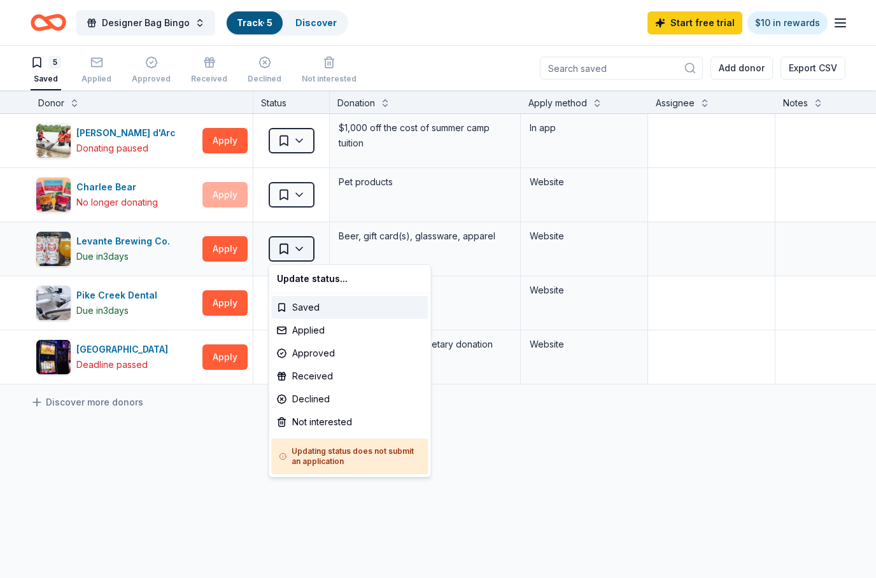 This screenshot has width=876, height=578. I want to click on div: Received, so click(350, 376).